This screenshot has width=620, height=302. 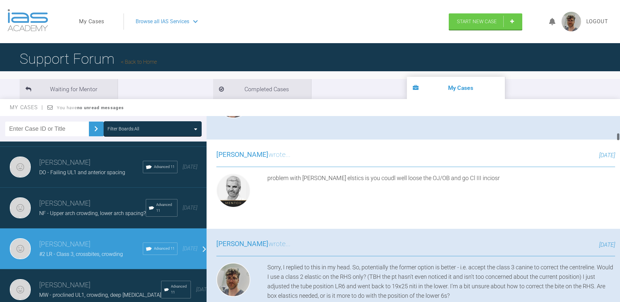 I want to click on span: Browse all IAS Services, so click(x=162, y=22).